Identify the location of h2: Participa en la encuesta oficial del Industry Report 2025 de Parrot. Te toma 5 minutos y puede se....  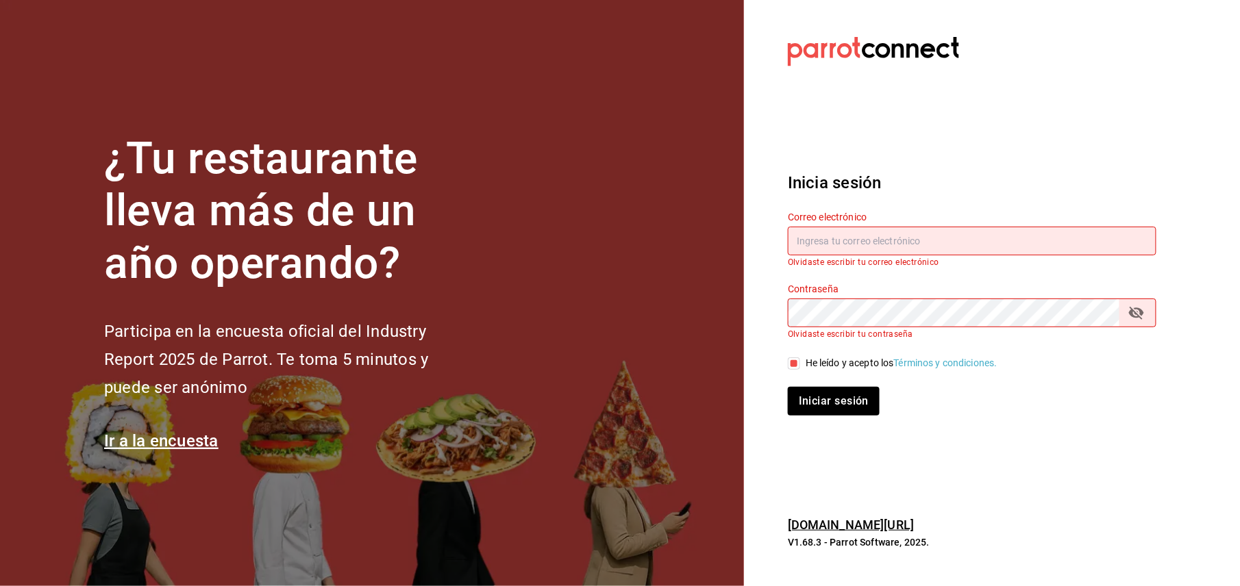
(289, 360).